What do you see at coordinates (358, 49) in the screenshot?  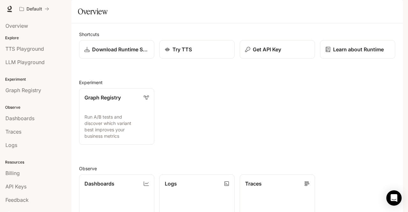 I see `p: Learn about Runtime` at bounding box center [358, 49].